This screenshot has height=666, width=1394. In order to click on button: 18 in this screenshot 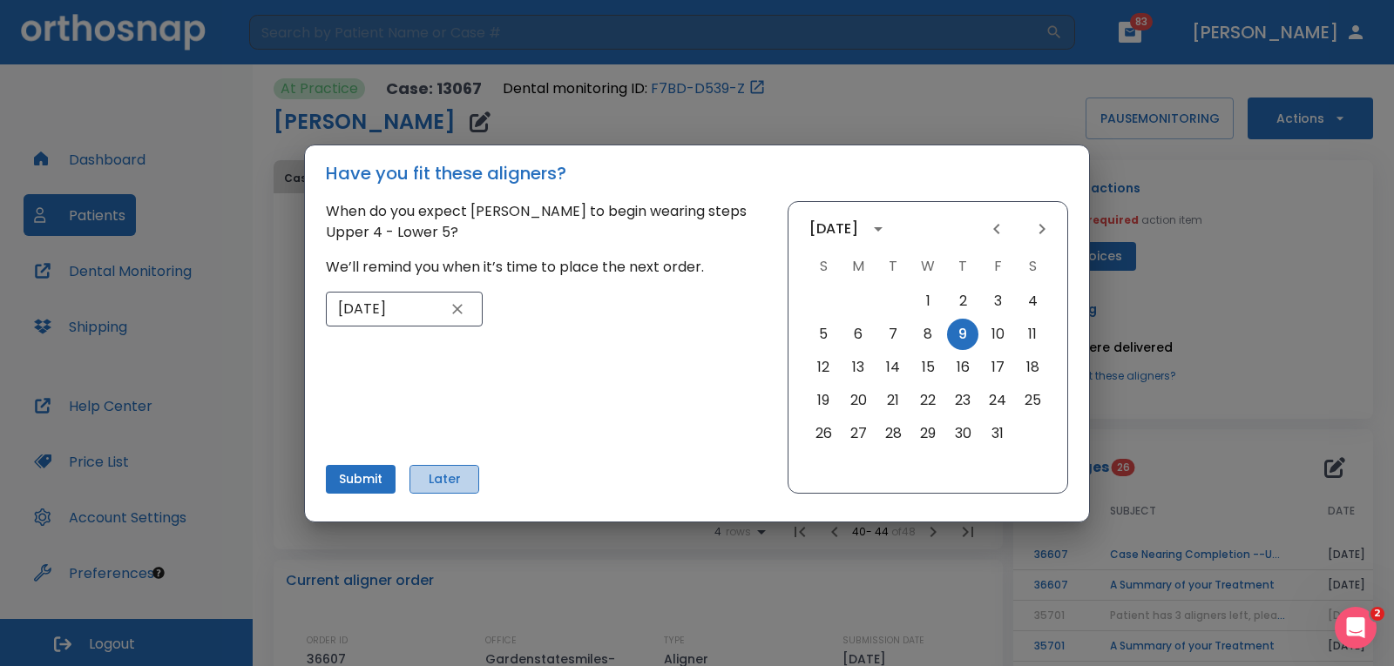, I will do `click(1032, 368)`.